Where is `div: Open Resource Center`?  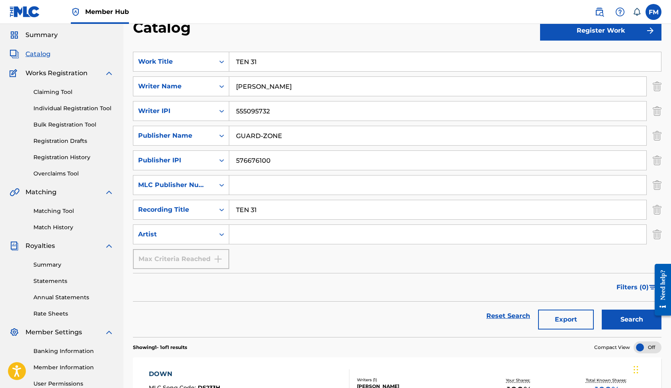
div: Open Resource Center is located at coordinates (14, 34).